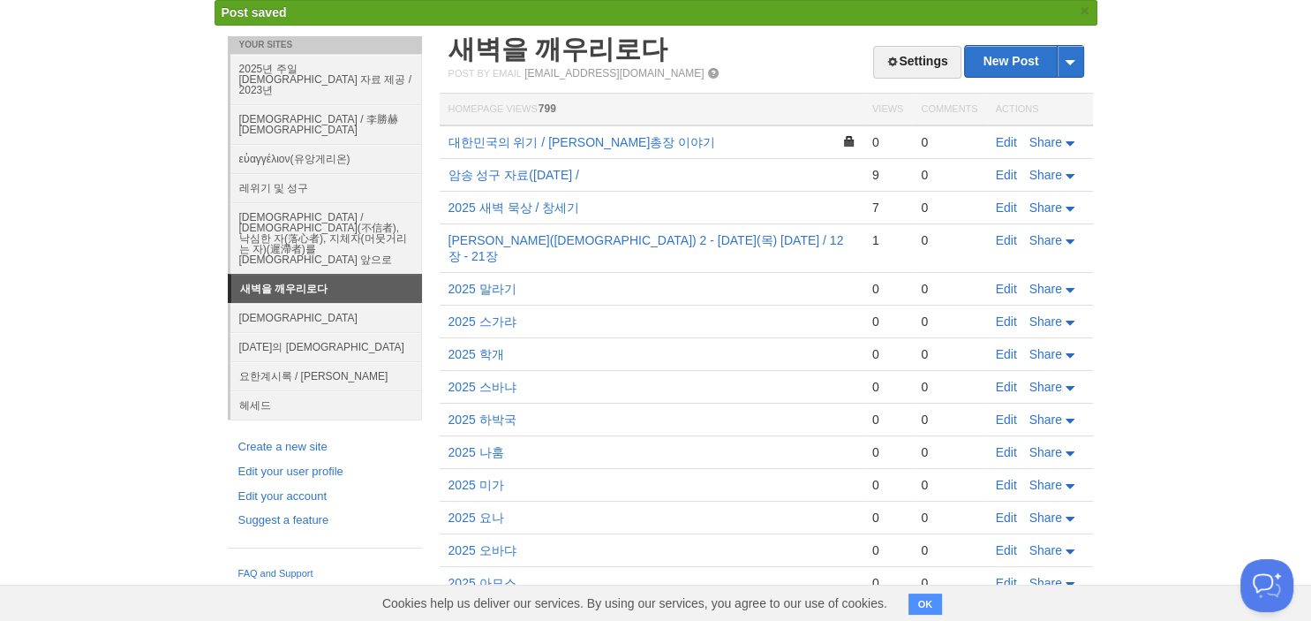 The width and height of the screenshot is (1311, 621). Describe the element at coordinates (485, 73) in the screenshot. I see `span: Post by Email` at that location.